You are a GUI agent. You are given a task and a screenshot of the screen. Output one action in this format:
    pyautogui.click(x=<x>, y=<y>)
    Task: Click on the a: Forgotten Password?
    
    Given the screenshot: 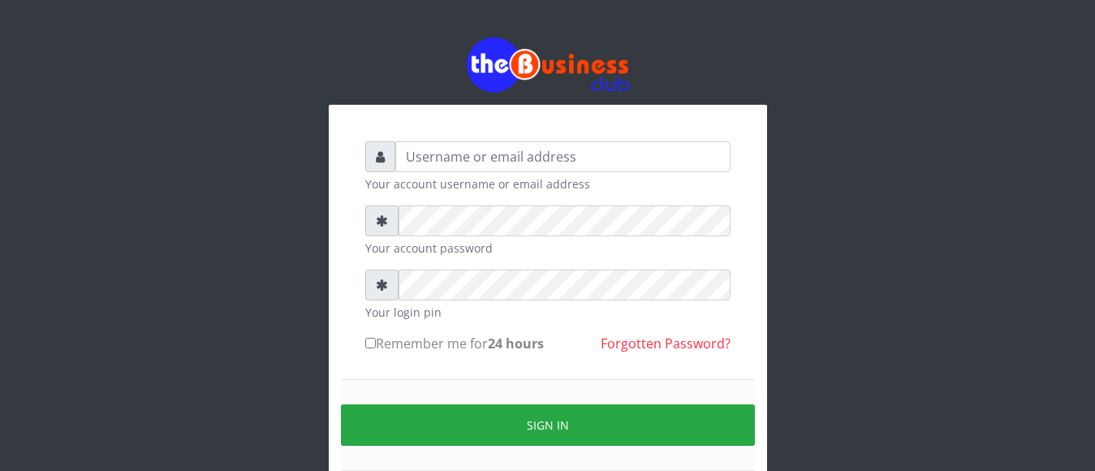 What is the action you would take?
    pyautogui.click(x=665, y=343)
    